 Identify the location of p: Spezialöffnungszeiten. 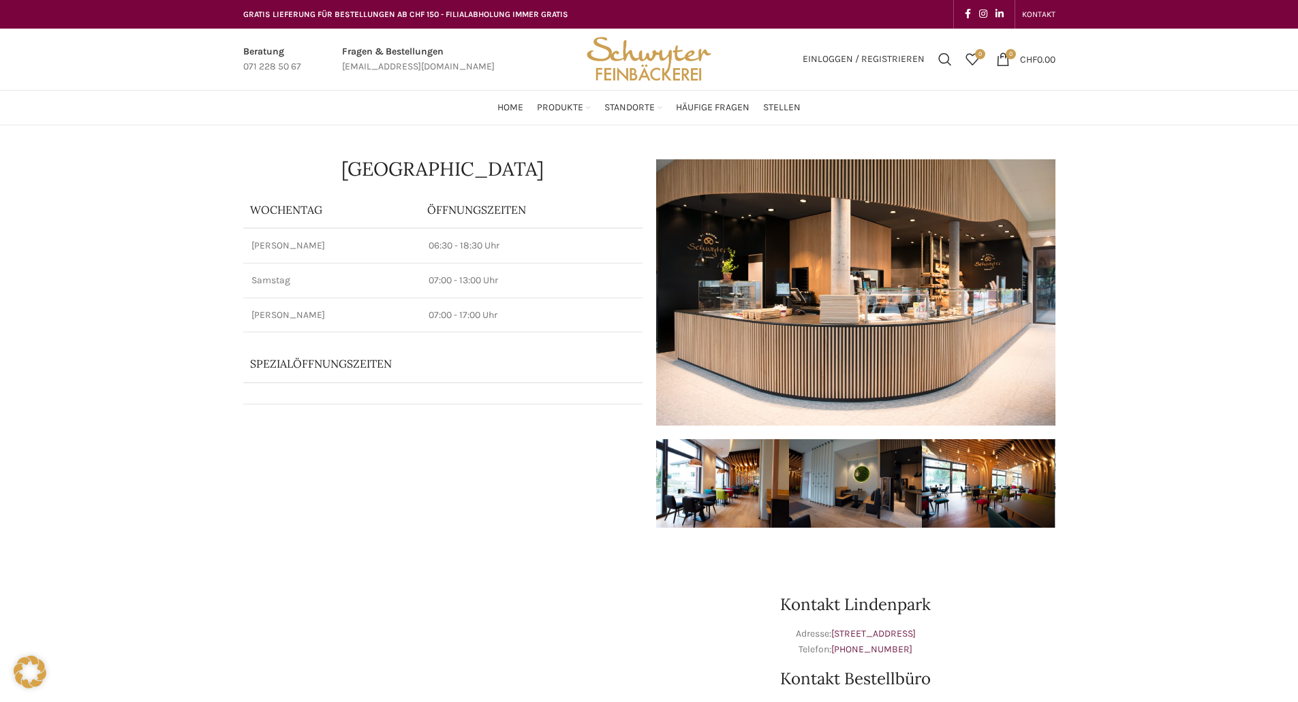
(424, 364).